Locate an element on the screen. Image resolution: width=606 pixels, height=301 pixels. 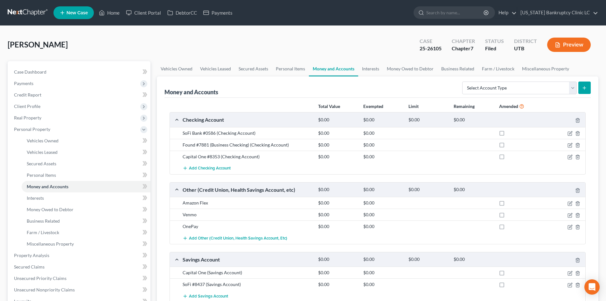
span: Add Savings Account is located at coordinates (208, 296).